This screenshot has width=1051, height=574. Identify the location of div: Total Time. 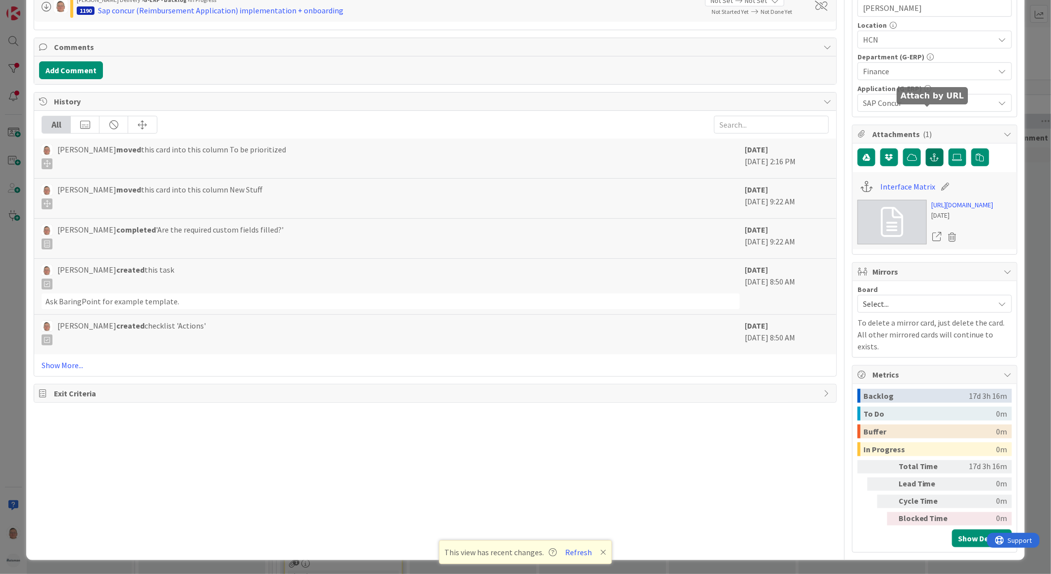
(926, 467).